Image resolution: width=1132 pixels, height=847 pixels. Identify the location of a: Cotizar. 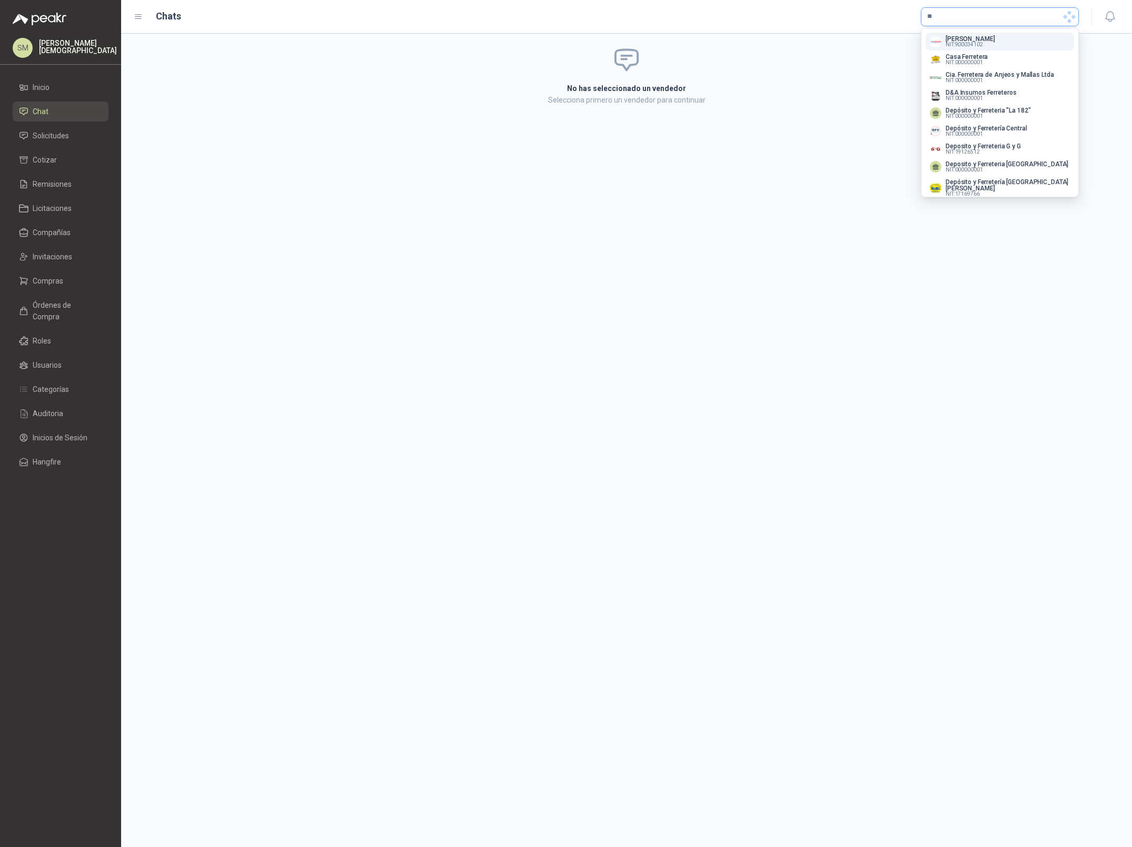
(61, 160).